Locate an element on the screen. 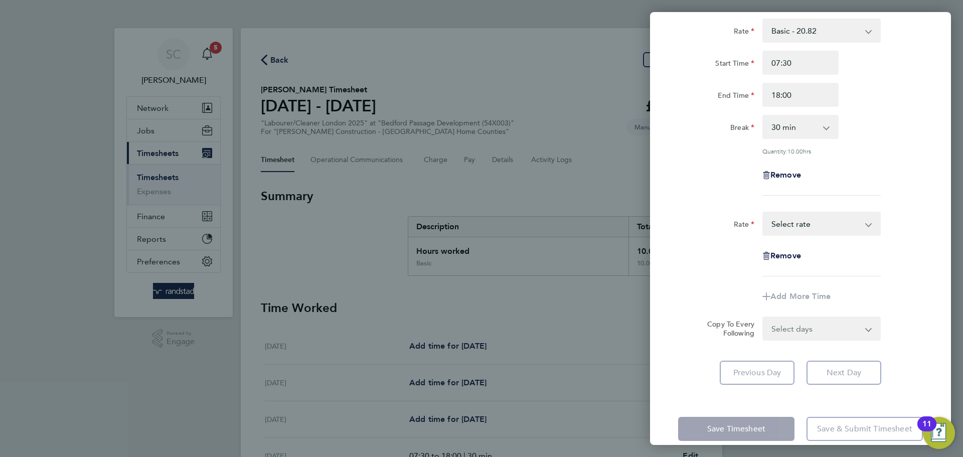  label: End Time is located at coordinates (736, 97).